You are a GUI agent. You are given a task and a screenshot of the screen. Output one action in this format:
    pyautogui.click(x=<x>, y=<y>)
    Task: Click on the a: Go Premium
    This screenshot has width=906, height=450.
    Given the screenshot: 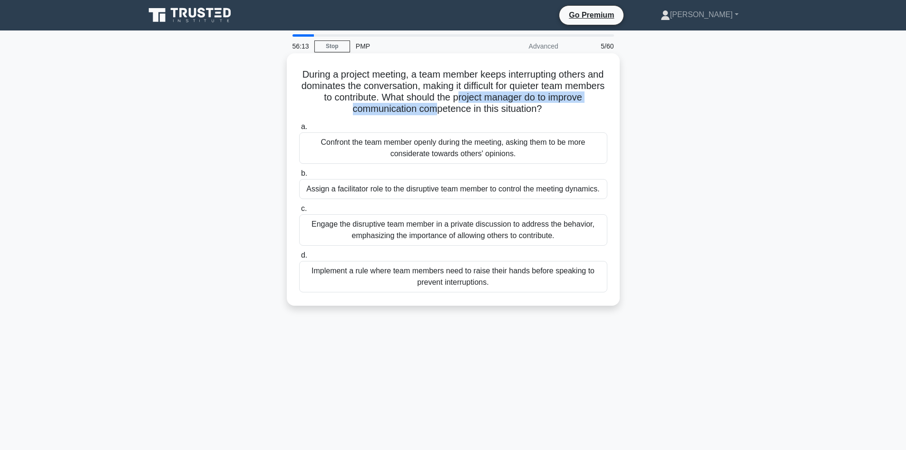 What is the action you would take?
    pyautogui.click(x=591, y=15)
    